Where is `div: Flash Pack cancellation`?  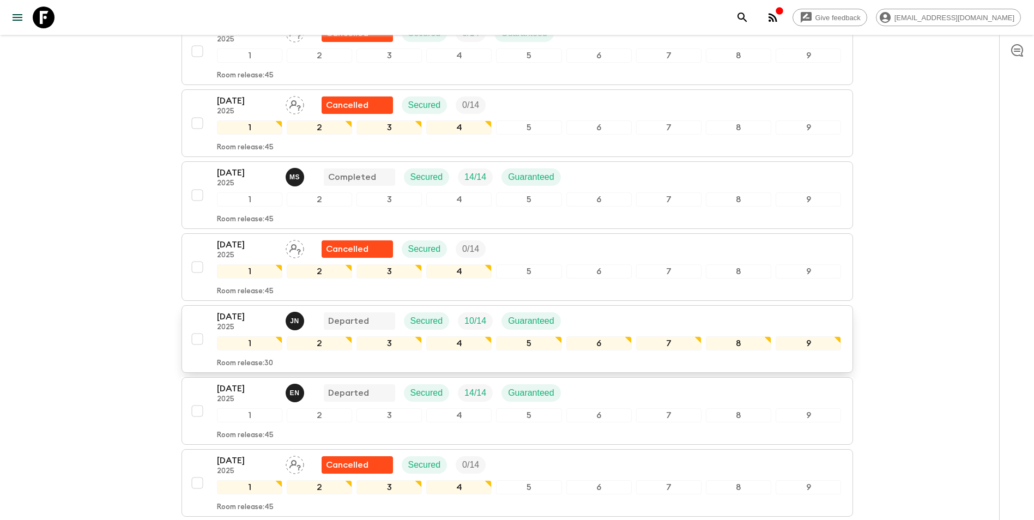
div: Flash Pack cancellation is located at coordinates (357, 105).